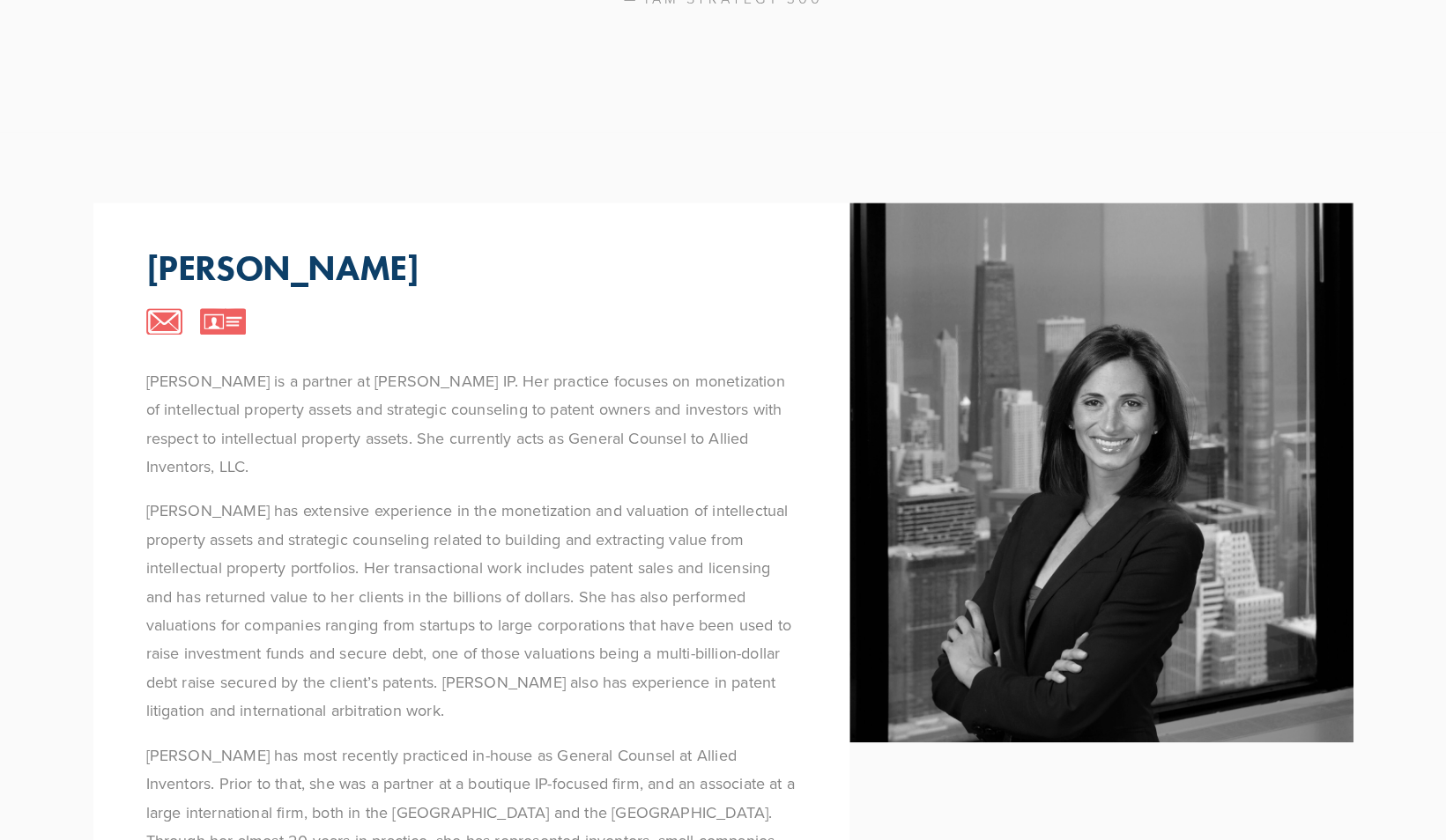  What do you see at coordinates (223, 322) in the screenshot?
I see `img: vcard-icon` at bounding box center [223, 322].